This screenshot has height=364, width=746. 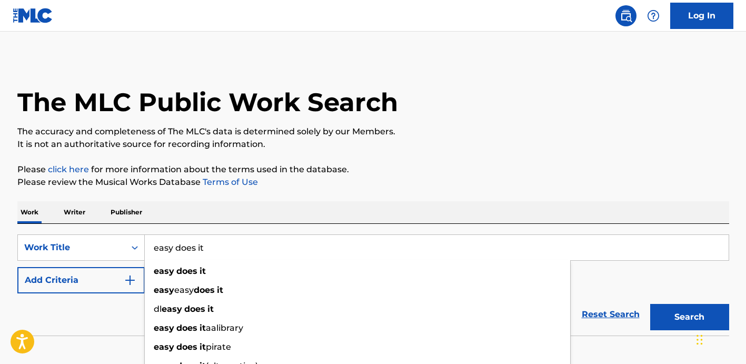 I want to click on div: Chat Widget, so click(x=720, y=339).